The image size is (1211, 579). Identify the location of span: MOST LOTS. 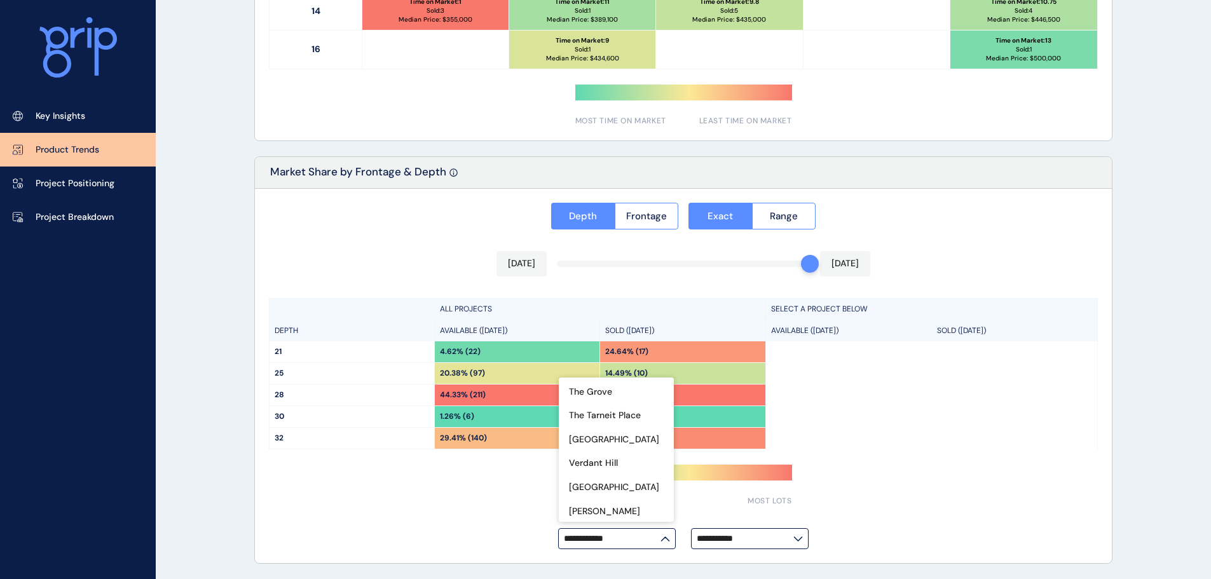
(769, 501).